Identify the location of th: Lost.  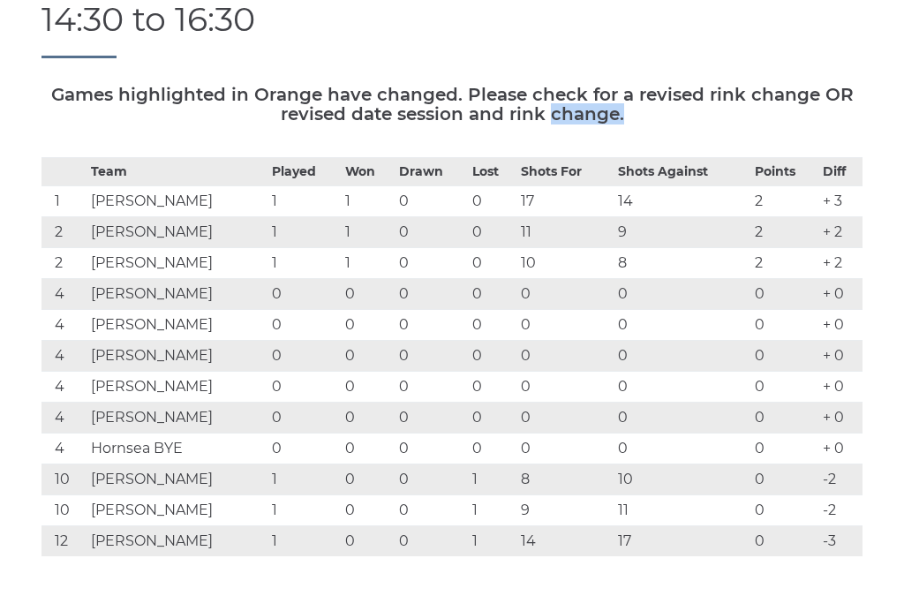
(492, 171).